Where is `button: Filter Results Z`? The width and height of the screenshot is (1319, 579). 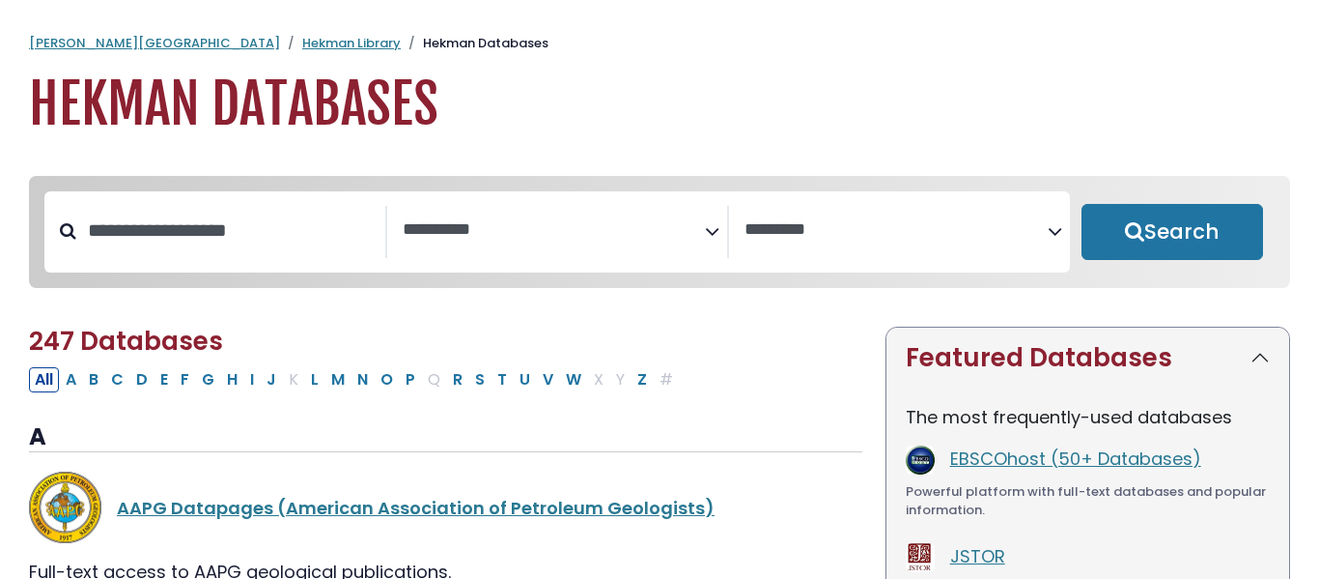
button: Filter Results Z is located at coordinates (642, 380).